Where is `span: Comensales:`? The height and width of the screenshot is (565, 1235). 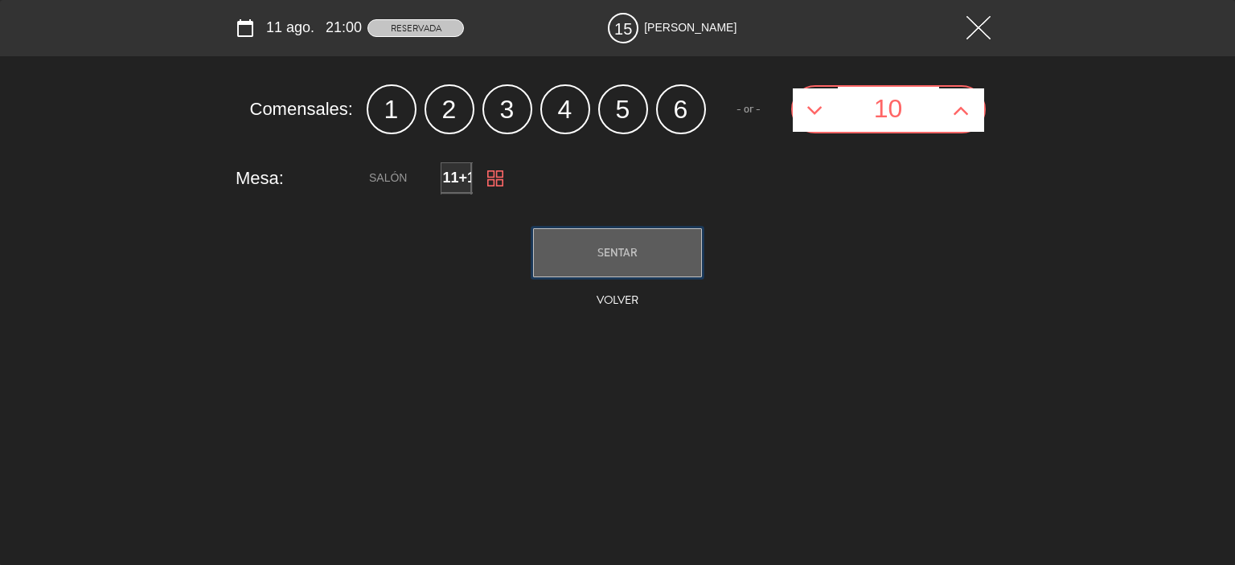 span: Comensales: is located at coordinates (308, 109).